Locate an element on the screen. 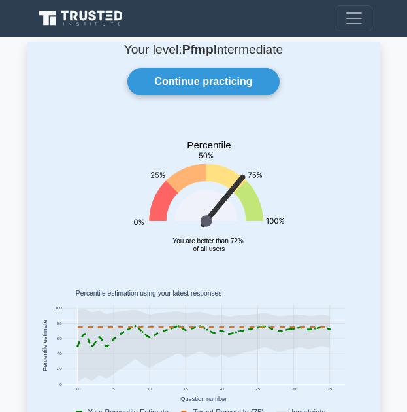 This screenshot has width=407, height=412. tspan: of all users is located at coordinates (208, 248).